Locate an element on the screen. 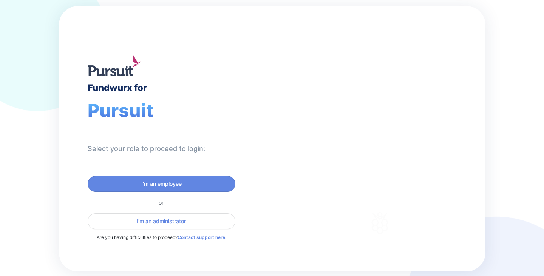 This screenshot has width=544, height=276. p: Are you having difficulties to proceed? is located at coordinates (161, 237).